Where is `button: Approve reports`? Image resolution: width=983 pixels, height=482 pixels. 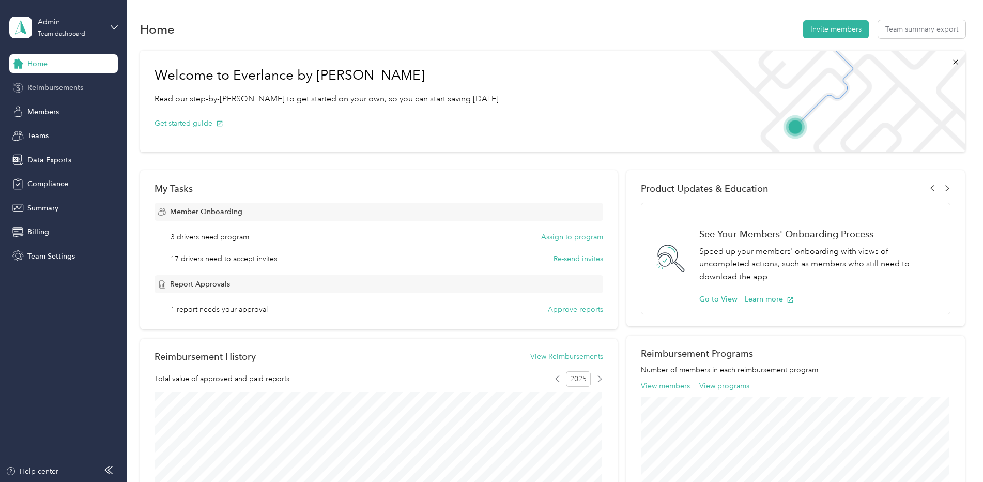 button: Approve reports is located at coordinates (575, 309).